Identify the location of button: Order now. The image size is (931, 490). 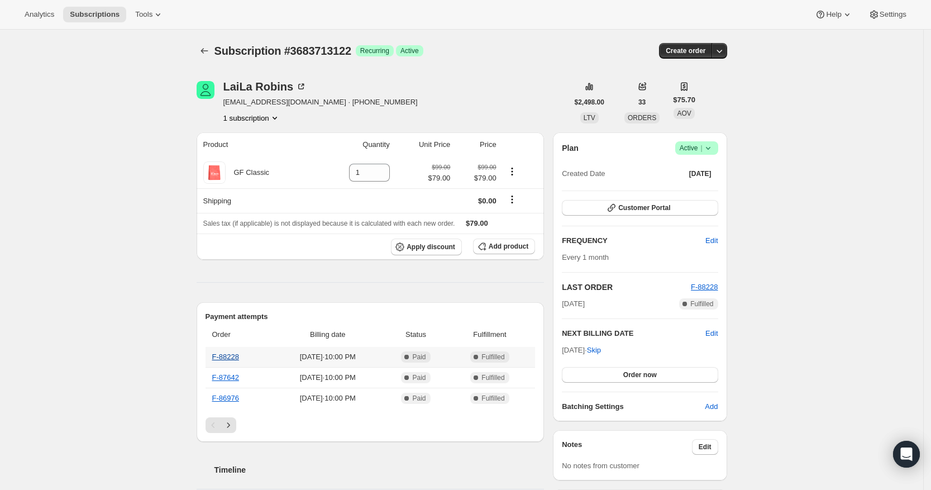
(639, 375).